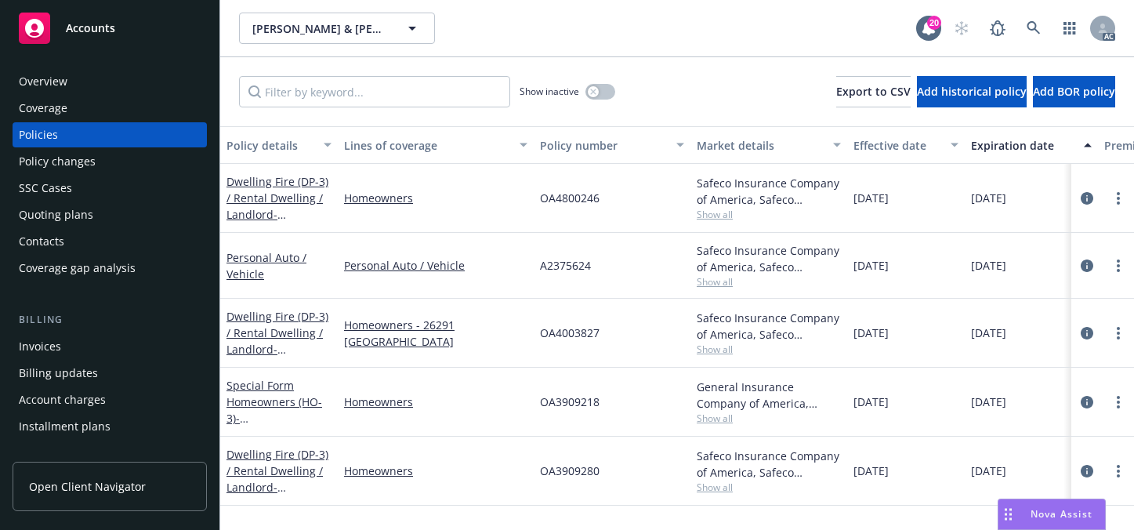  I want to click on a: Policy changes, so click(110, 161).